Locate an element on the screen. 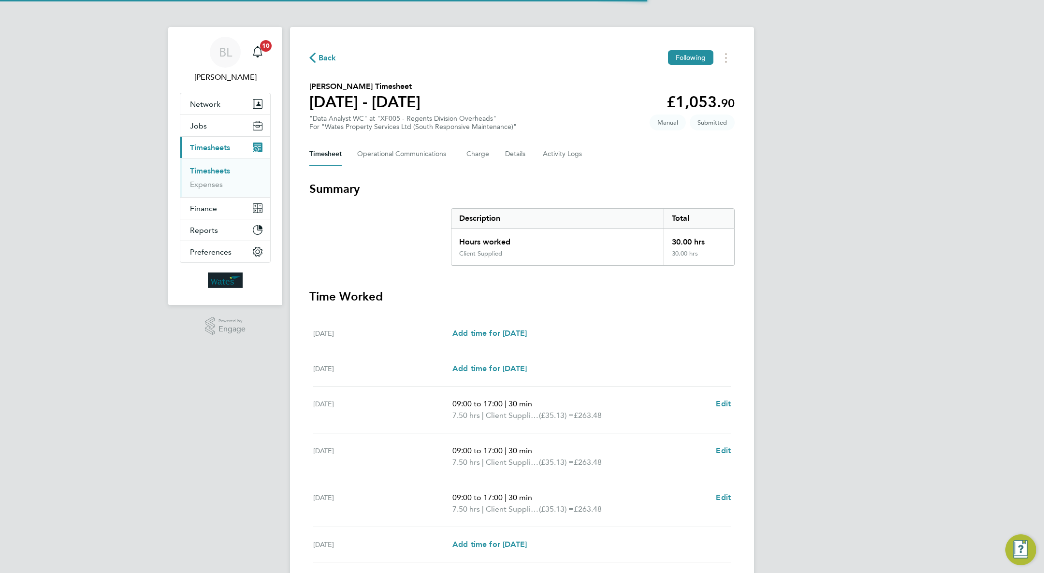 The height and width of the screenshot is (573, 1044). a: Go to home page is located at coordinates (225, 280).